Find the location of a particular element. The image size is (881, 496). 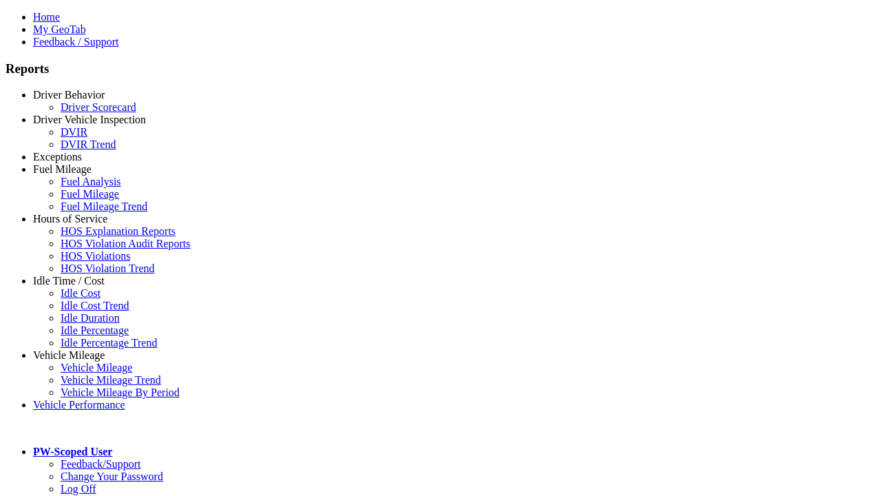

a: Feedback/Support is located at coordinates (101, 463).